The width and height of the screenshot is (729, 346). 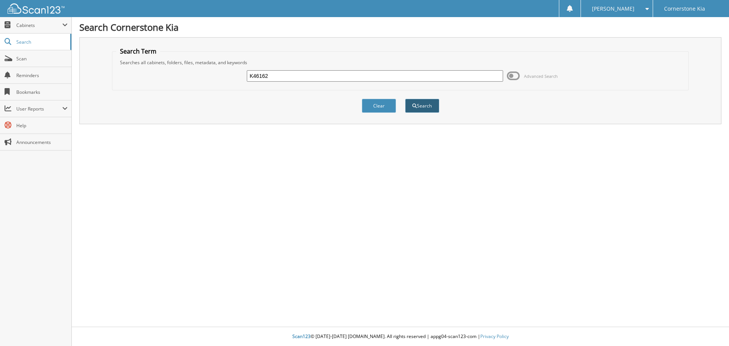 What do you see at coordinates (39, 109) in the screenshot?
I see `span: User Reports` at bounding box center [39, 109].